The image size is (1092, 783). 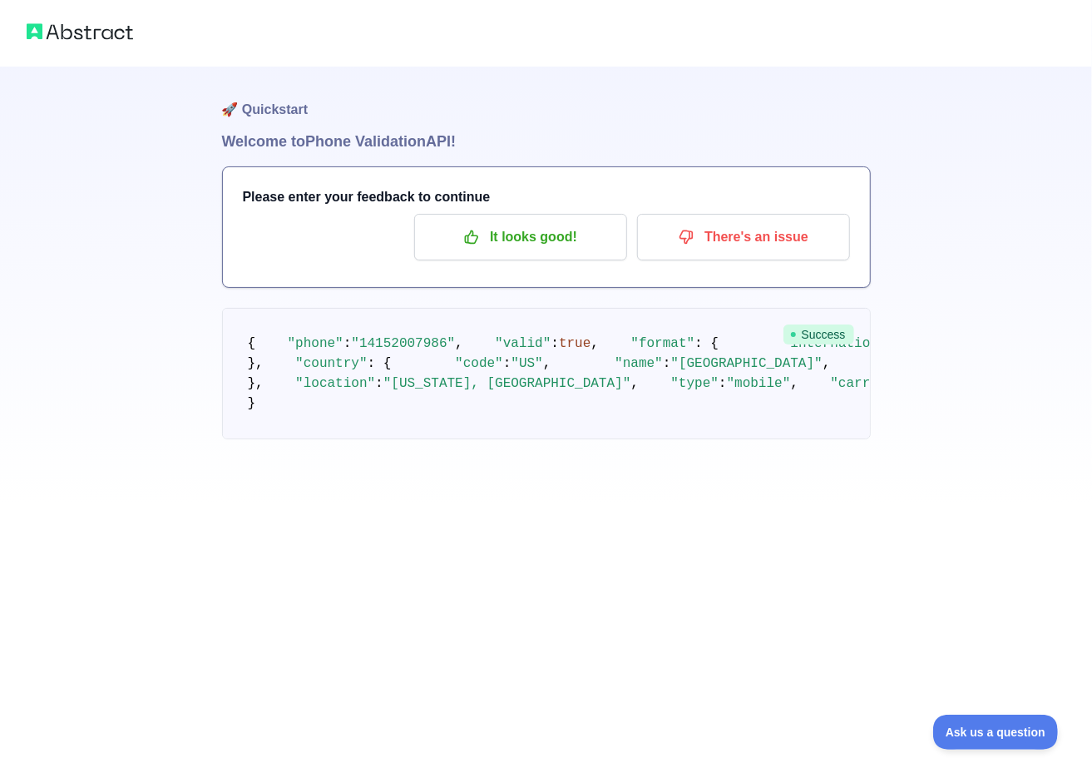 What do you see at coordinates (546, 197) in the screenshot?
I see `h3: Please enter your feedback to continue` at bounding box center [546, 197].